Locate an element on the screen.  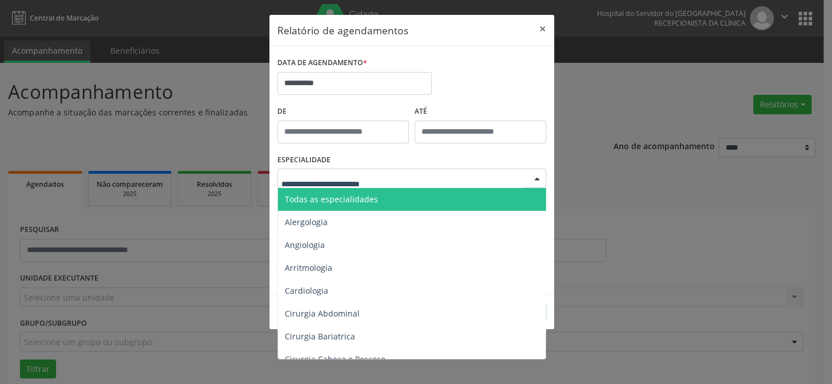
label: ATÉ is located at coordinates (481, 112).